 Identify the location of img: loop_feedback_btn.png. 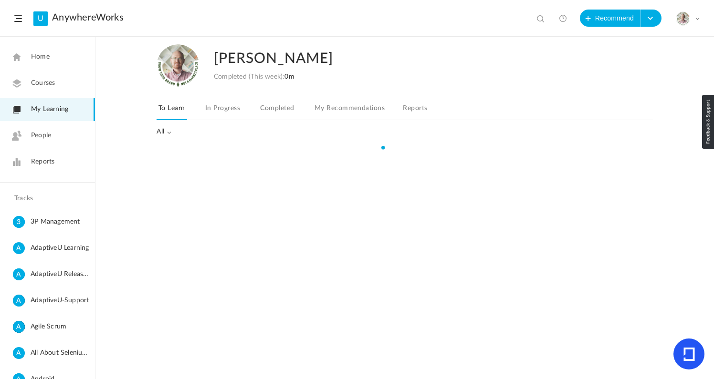
(708, 122).